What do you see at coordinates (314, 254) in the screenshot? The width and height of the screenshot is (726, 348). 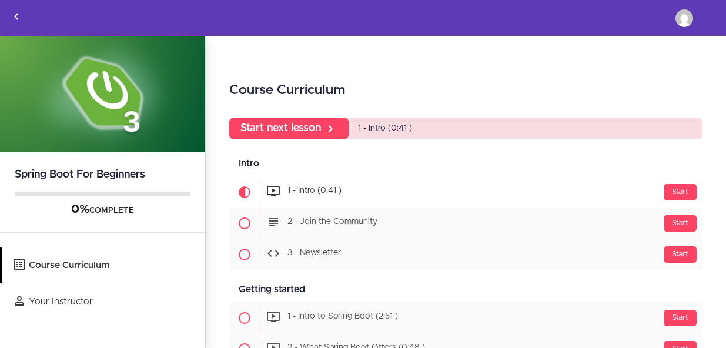 I see `span: 3 - Newsletter` at bounding box center [314, 254].